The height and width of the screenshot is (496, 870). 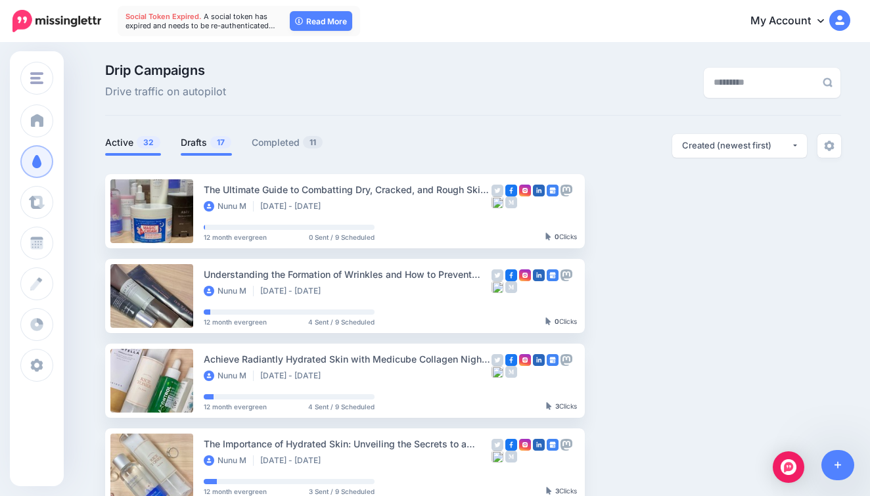 What do you see at coordinates (200, 21) in the screenshot?
I see `span: A social token has expired and needs to be re-authenticated…` at bounding box center [200, 21].